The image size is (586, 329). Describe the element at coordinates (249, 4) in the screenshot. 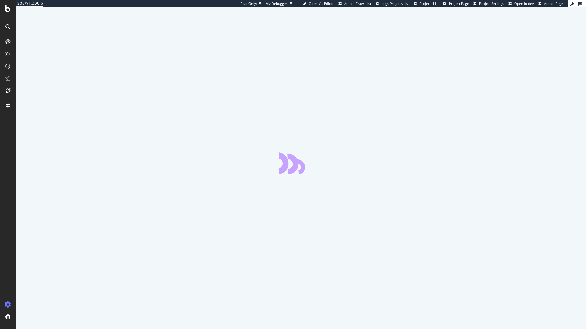

I see `div: ReadOnly:` at that location.